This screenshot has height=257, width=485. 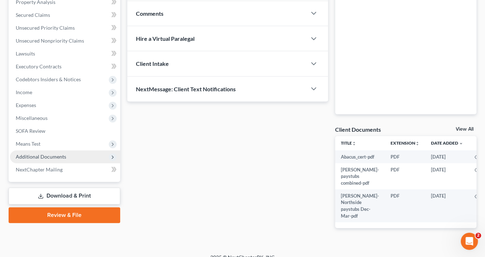 What do you see at coordinates (39, 169) in the screenshot?
I see `span: NextChapter Mailing` at bounding box center [39, 169].